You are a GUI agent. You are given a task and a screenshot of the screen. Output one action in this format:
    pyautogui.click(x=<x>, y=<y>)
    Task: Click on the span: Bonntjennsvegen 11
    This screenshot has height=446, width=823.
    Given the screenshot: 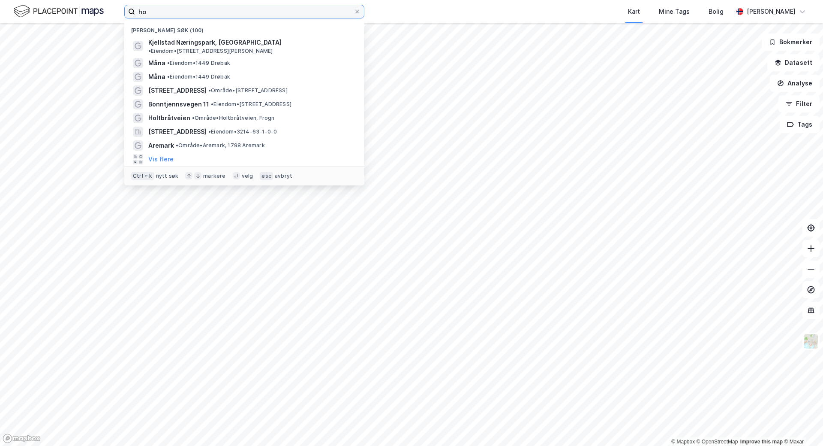 What is the action you would take?
    pyautogui.click(x=179, y=104)
    